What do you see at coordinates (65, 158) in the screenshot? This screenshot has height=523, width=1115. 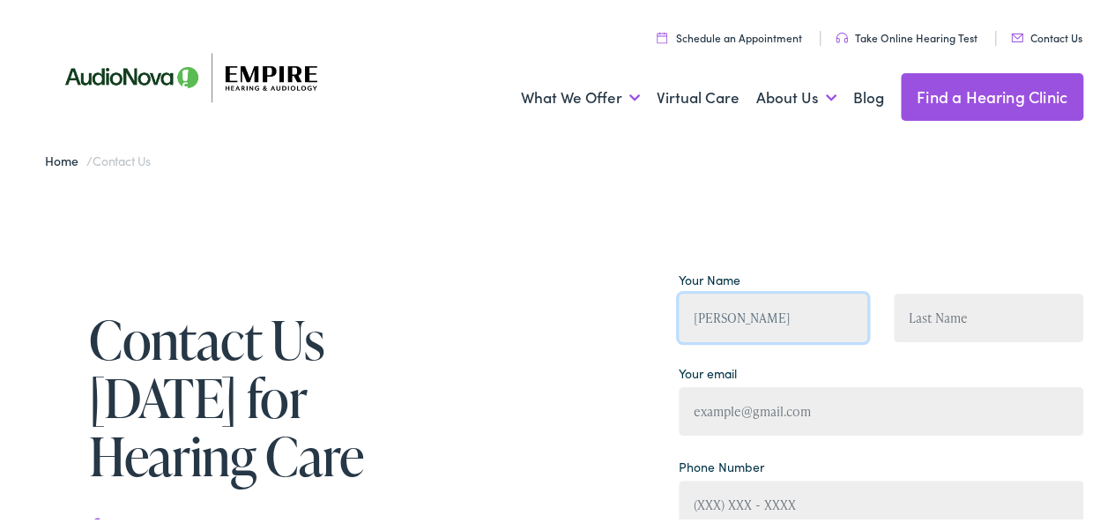 I see `a: Home` at bounding box center [65, 158].